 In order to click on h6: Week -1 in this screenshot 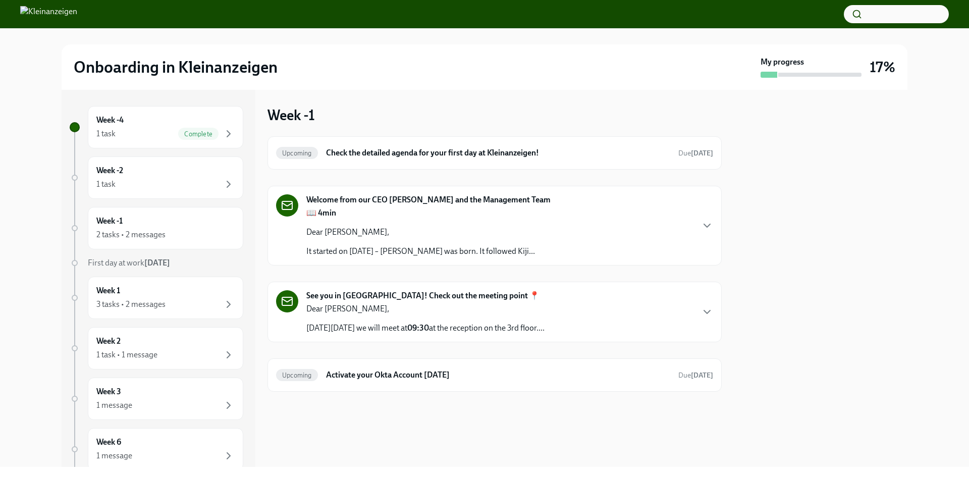, I will do `click(110, 221)`.